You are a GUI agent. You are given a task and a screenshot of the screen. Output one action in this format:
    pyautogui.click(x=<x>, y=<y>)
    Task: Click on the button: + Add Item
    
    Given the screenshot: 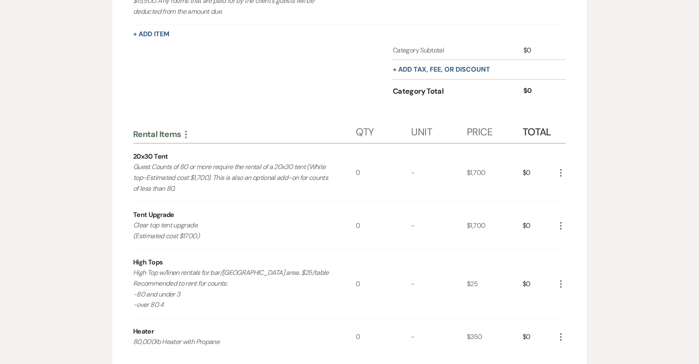 What is the action you would take?
    pyautogui.click(x=151, y=34)
    